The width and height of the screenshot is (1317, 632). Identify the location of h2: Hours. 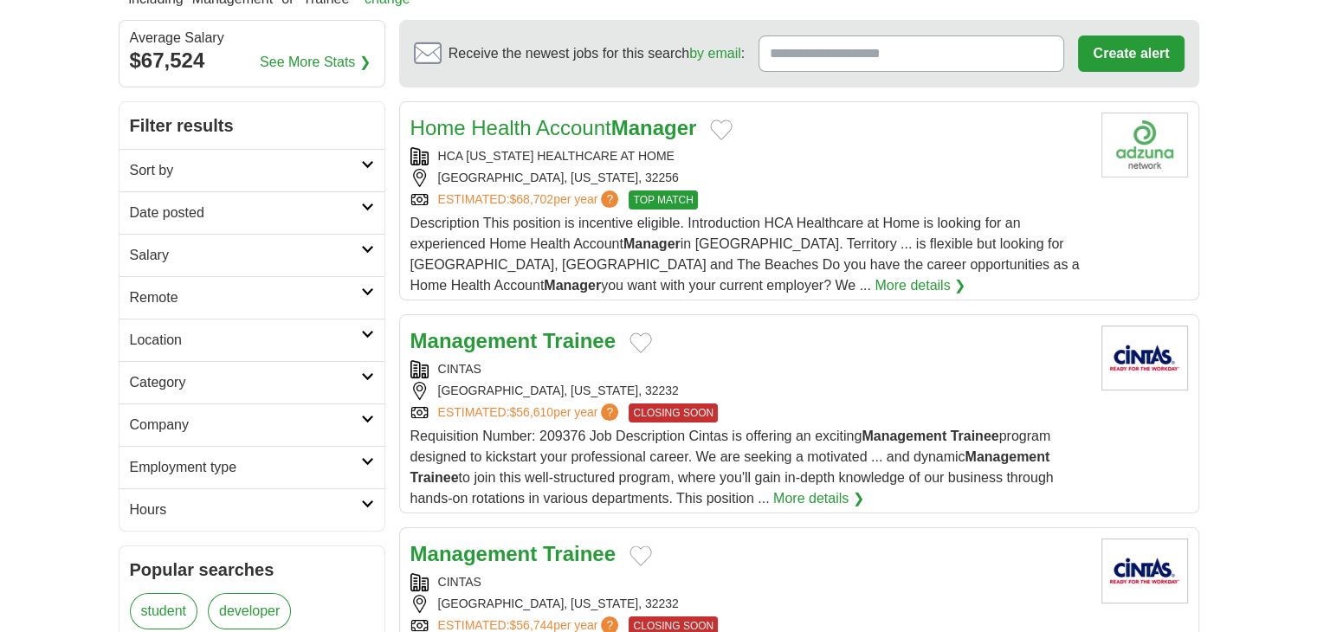
(245, 510).